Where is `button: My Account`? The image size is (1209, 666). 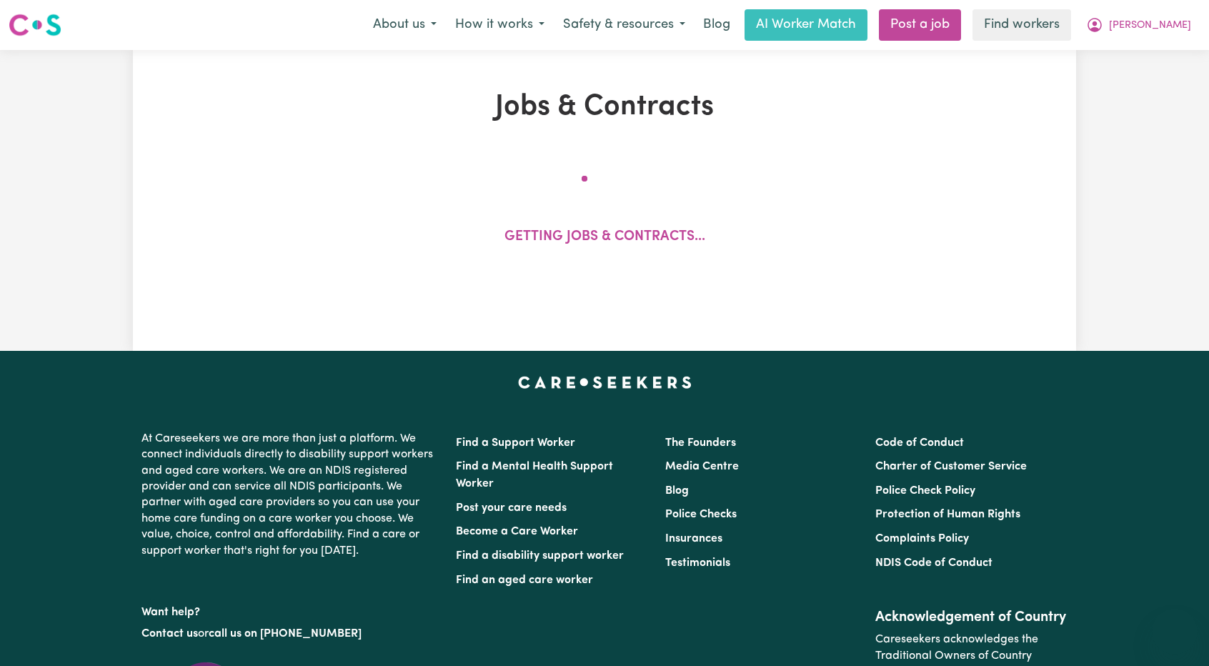
button: My Account is located at coordinates (1138, 25).